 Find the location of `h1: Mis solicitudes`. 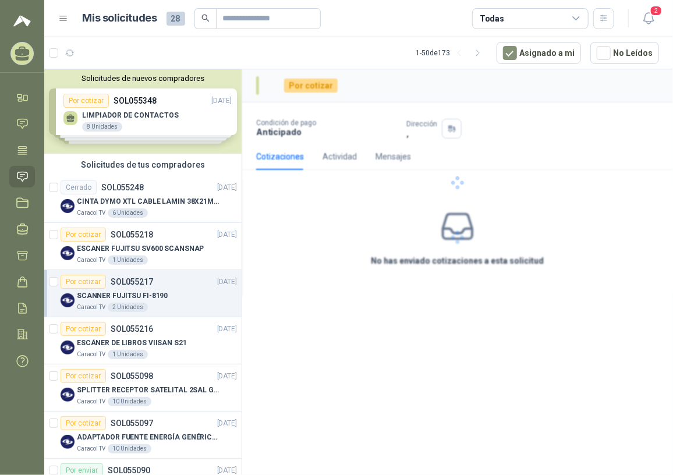

h1: Mis solicitudes is located at coordinates (120, 18).